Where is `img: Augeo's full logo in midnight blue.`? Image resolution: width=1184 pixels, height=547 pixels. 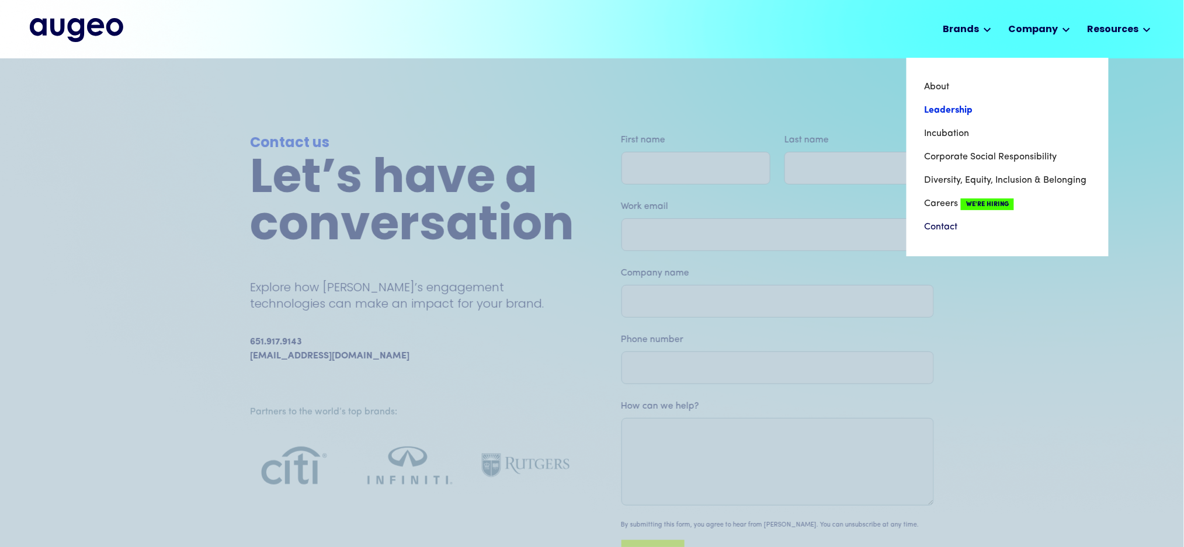
img: Augeo's full logo in midnight blue. is located at coordinates (77, 30).